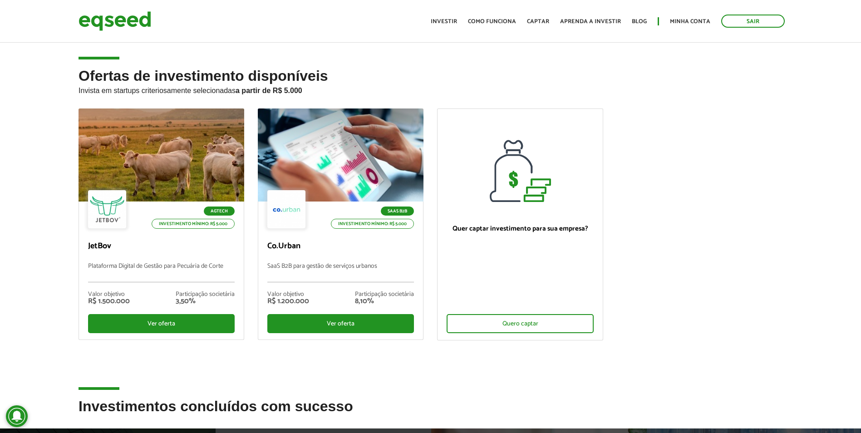 This screenshot has width=861, height=433. I want to click on p: SaaS B2B para gestão de serviços urbanos, so click(341, 272).